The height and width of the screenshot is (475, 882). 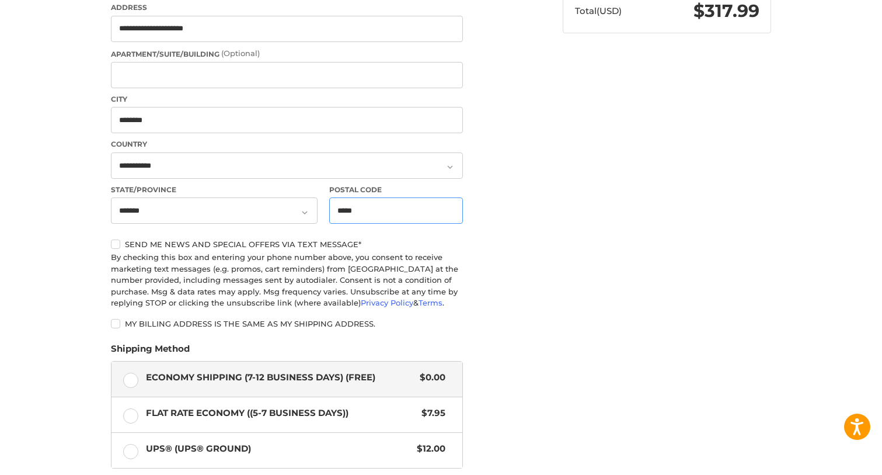 What do you see at coordinates (287, 244) in the screenshot?
I see `label: Send me news and special offers via text message*` at bounding box center [287, 244].